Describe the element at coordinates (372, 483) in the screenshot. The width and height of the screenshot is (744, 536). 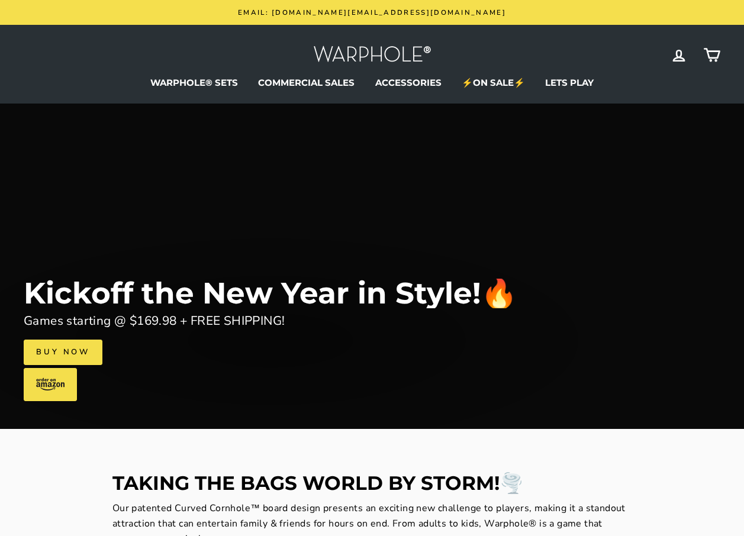
I see `h2: TAKING THE BAGS WORLD BY STORM!🌪️` at that location.